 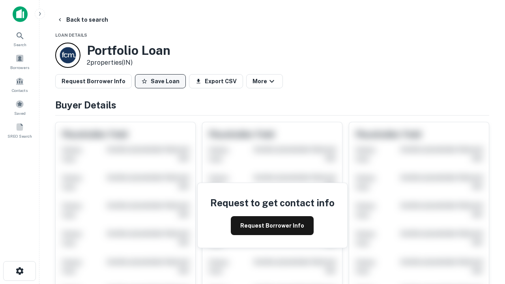 What do you see at coordinates (71, 35) in the screenshot?
I see `span: Loan Details` at bounding box center [71, 35].